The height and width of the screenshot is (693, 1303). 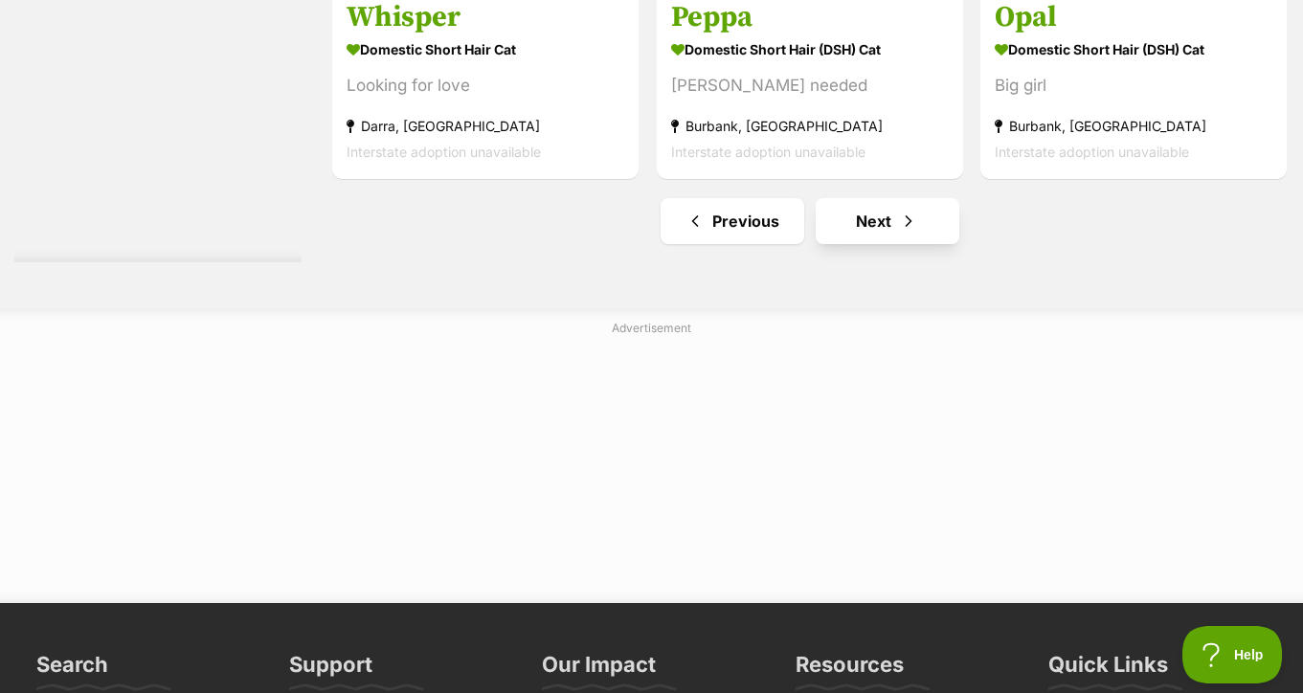 I want to click on h3: Support, so click(x=330, y=670).